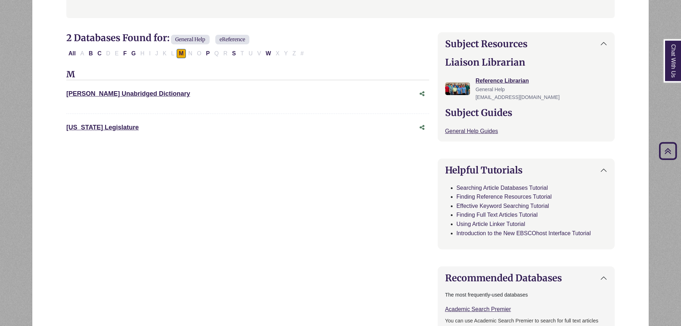 This screenshot has width=681, height=326. I want to click on a: Effective Keyword Searching Tutorial, so click(502, 206).